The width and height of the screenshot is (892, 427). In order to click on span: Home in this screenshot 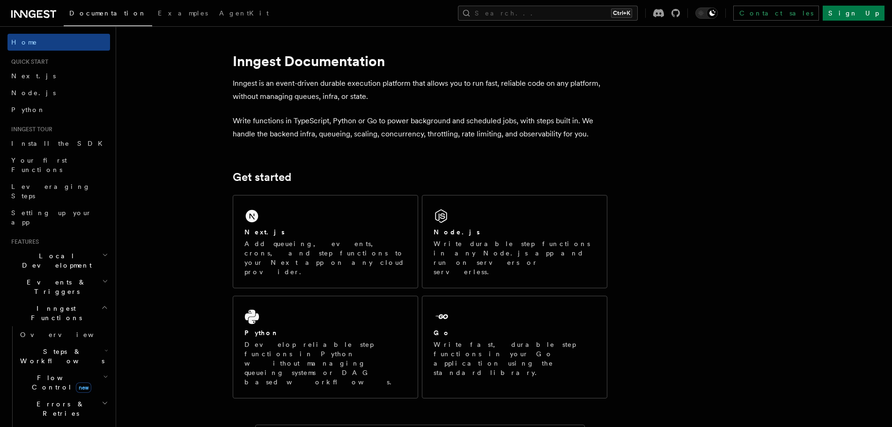, I will do `click(24, 42)`.